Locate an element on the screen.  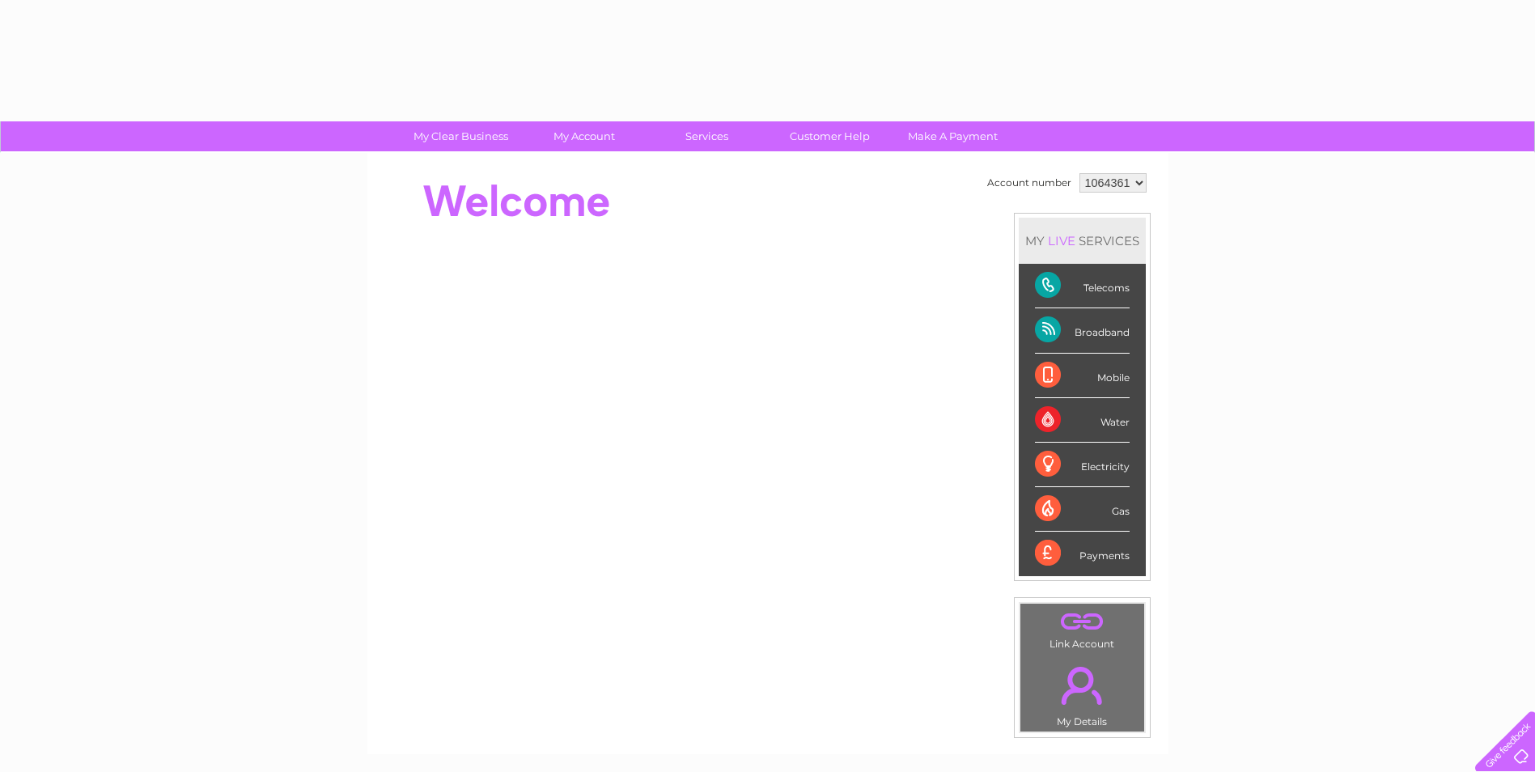
div: Mobile is located at coordinates (1082, 375).